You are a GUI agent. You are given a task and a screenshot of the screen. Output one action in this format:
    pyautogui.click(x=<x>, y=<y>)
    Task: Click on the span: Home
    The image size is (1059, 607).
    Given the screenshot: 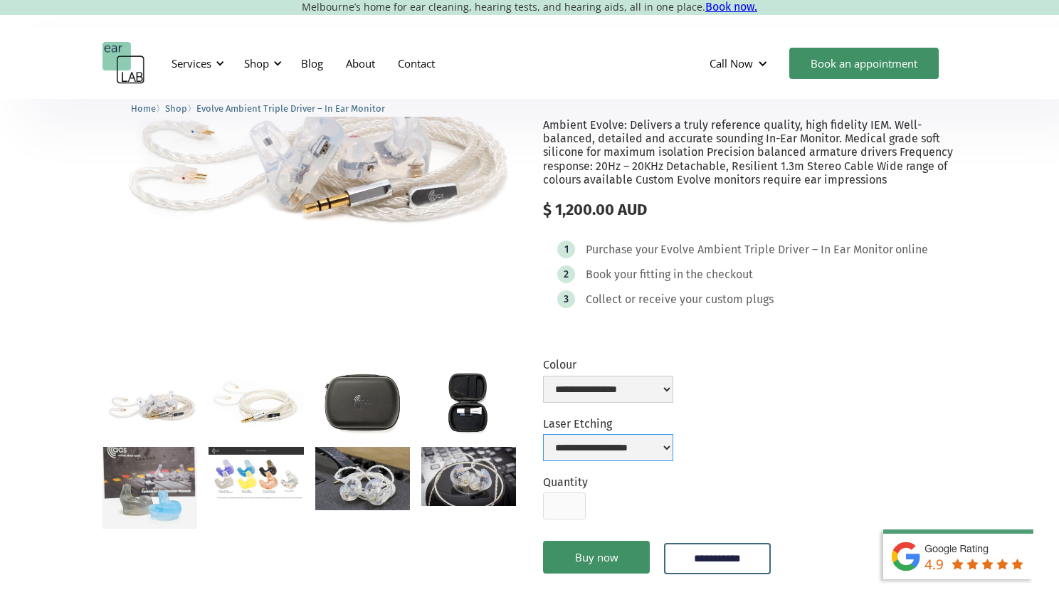 What is the action you would take?
    pyautogui.click(x=143, y=108)
    